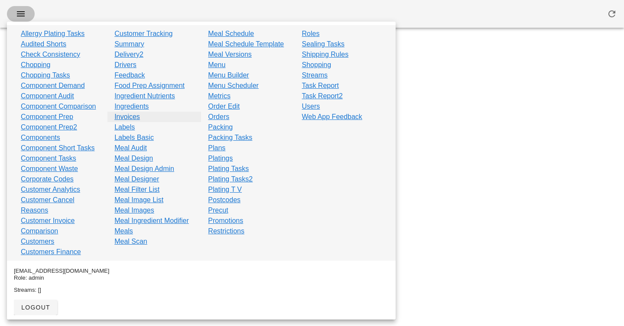 The height and width of the screenshot is (326, 624). I want to click on button: logout, so click(36, 308).